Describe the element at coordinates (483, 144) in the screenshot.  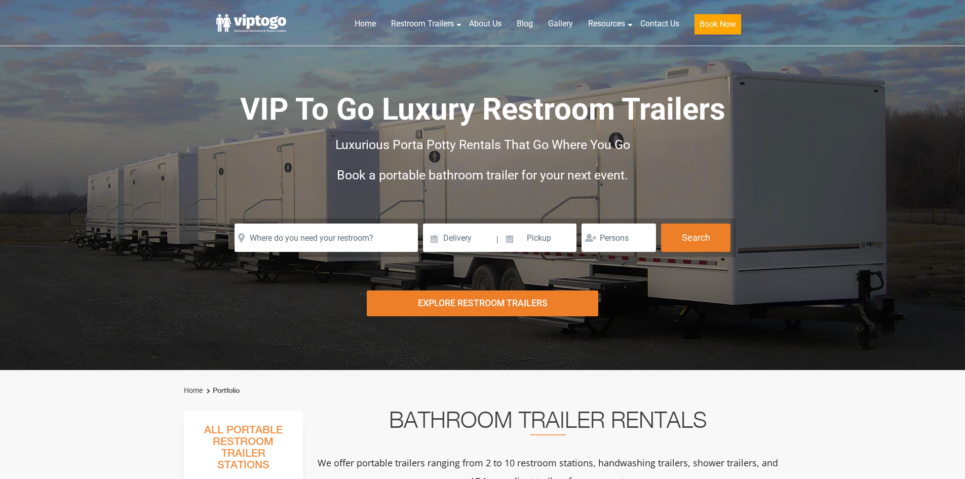
I see `span: Luxurious Porta Potty Rentals That Go Where You Go` at that location.